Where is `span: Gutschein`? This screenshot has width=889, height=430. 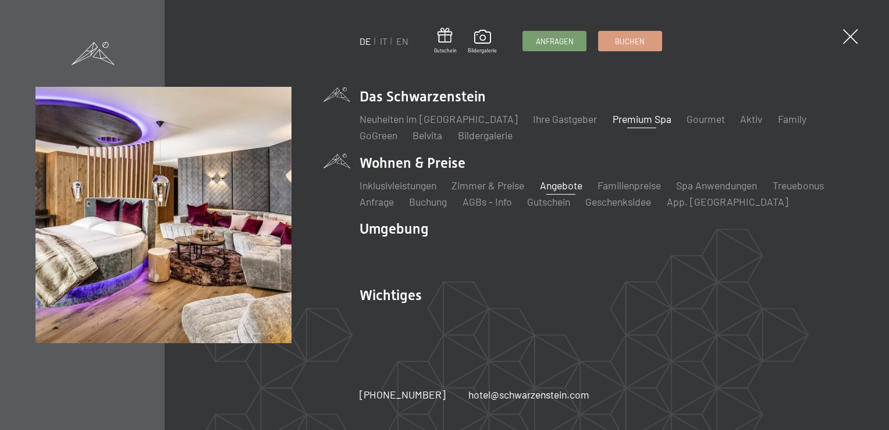
span: Gutschein is located at coordinates (445, 51).